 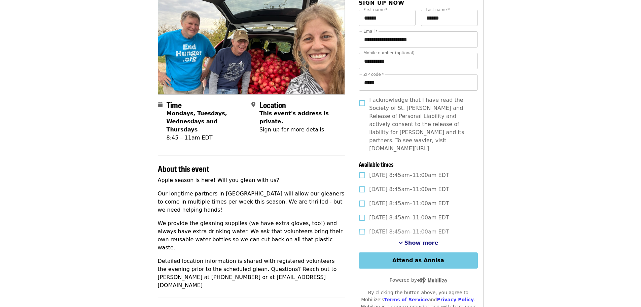 What do you see at coordinates (197, 121) in the screenshot?
I see `strong: Mondays, Tuesdays, Wednesdays and Thursdays` at bounding box center [197, 121].